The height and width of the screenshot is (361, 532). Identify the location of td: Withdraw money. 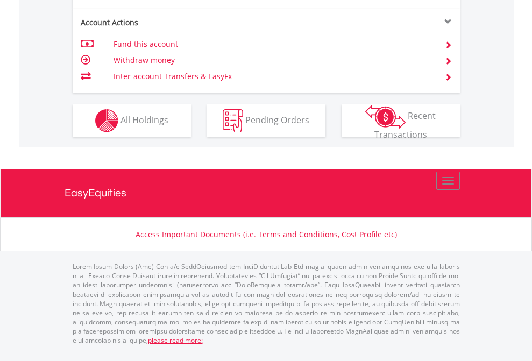
(272, 60).